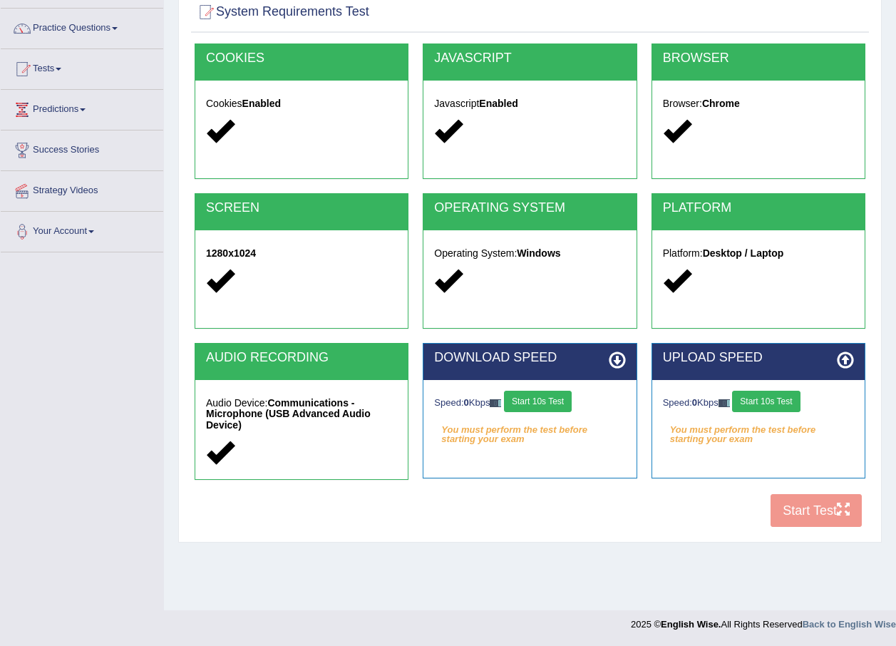 The height and width of the screenshot is (646, 896). Describe the element at coordinates (82, 26) in the screenshot. I see `a: Practice Questions` at that location.